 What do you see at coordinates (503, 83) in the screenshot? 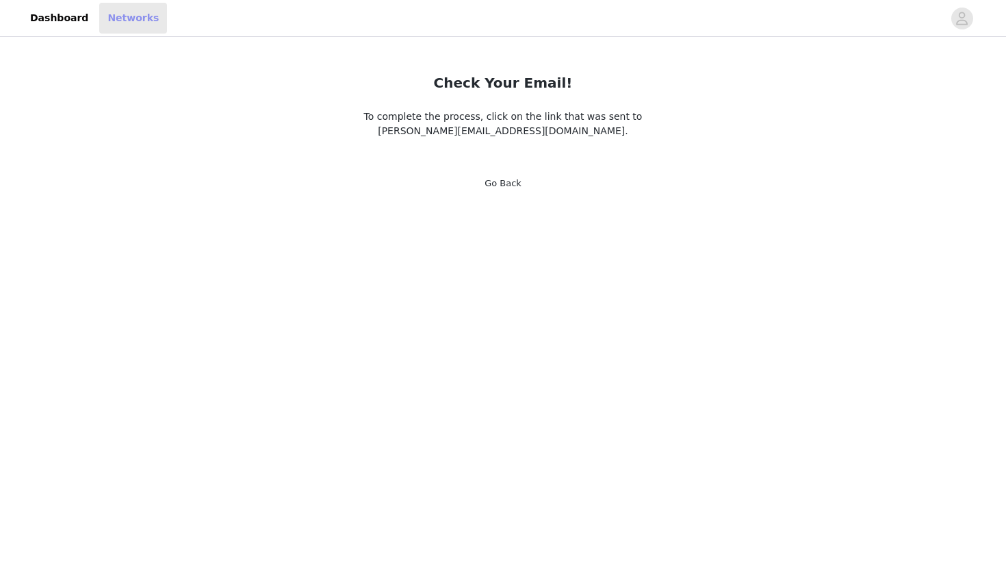
I see `h2: Check Your Email!` at bounding box center [503, 83].